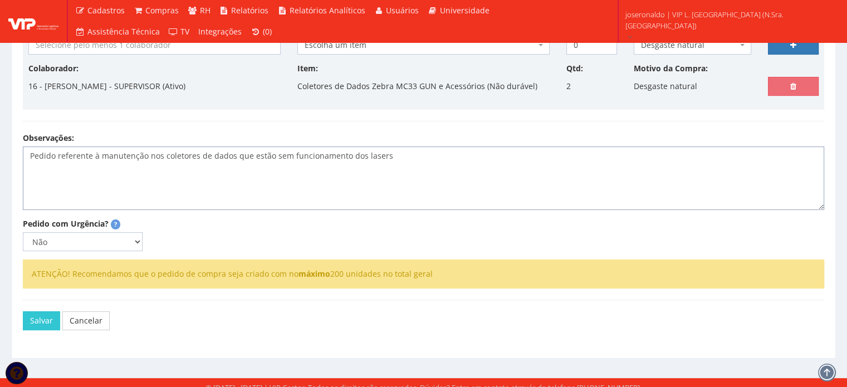 This screenshot has height=387, width=847. Describe the element at coordinates (267, 31) in the screenshot. I see `span: (0)` at that location.